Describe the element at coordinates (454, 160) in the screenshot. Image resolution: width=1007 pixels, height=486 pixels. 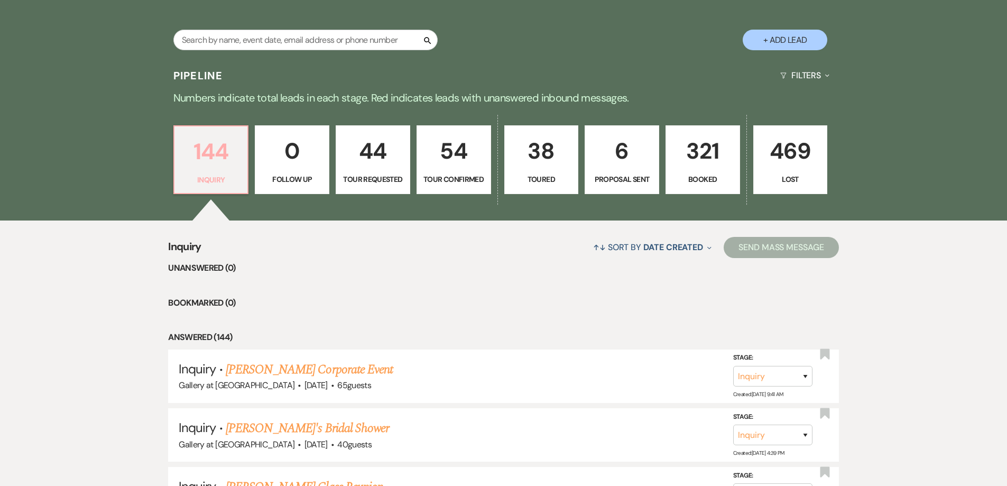
I see `a: 54Tour Confirmed` at that location.